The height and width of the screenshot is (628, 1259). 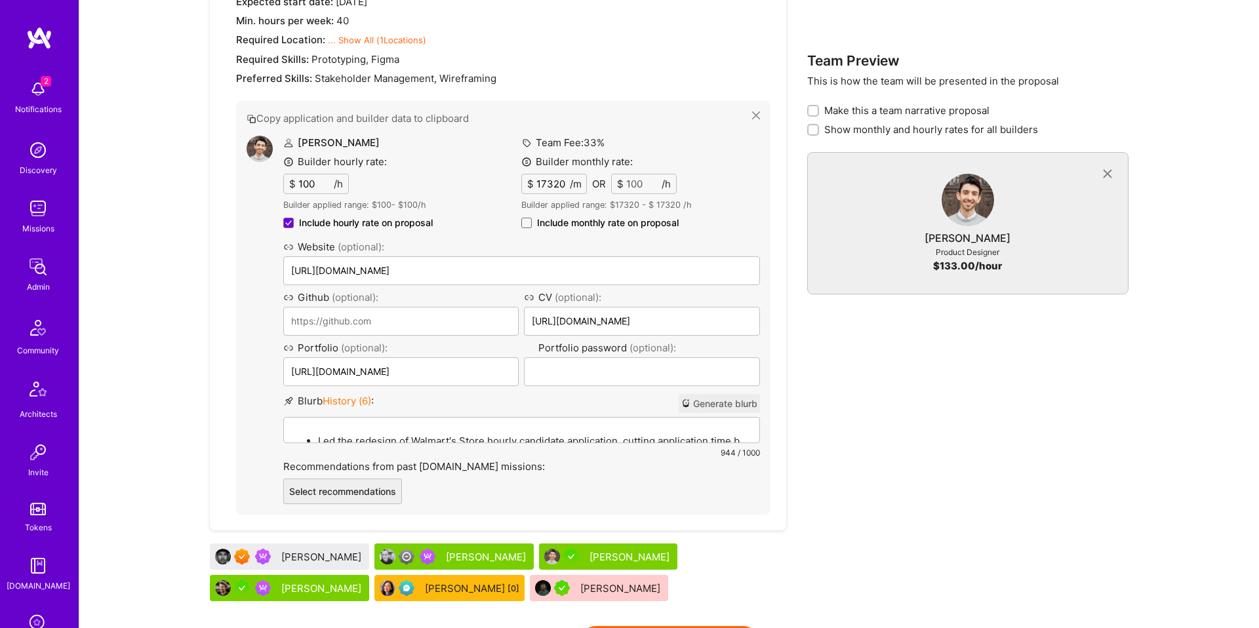 I want to click on div: $ 133.00 /hour, so click(x=967, y=266).